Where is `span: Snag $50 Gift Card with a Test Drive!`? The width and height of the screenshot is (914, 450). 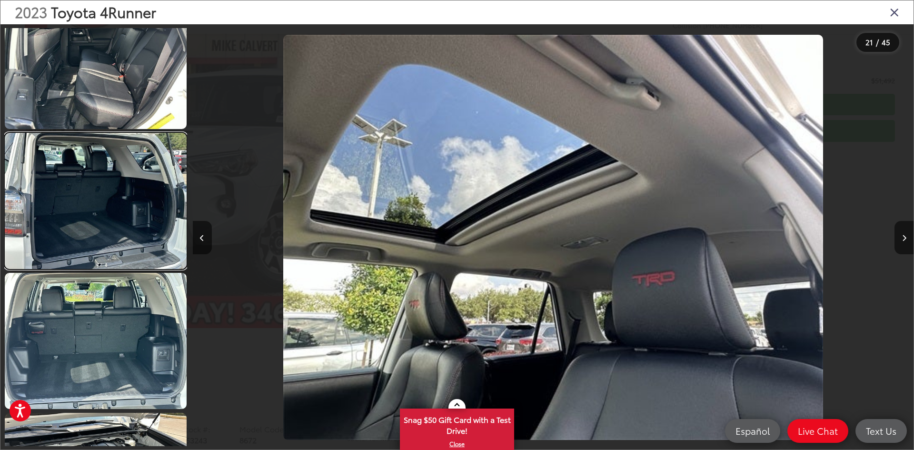
span: Snag $50 Gift Card with a Test Drive! is located at coordinates (457, 424).